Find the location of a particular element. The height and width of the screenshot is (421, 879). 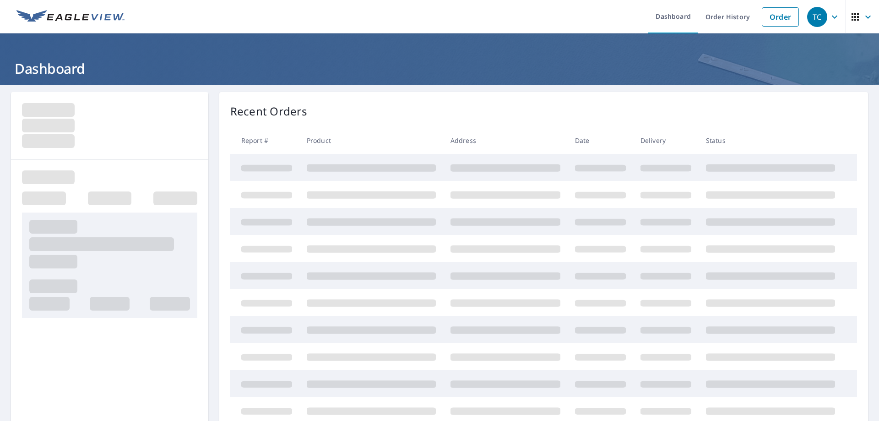

th: Address is located at coordinates (505, 140).